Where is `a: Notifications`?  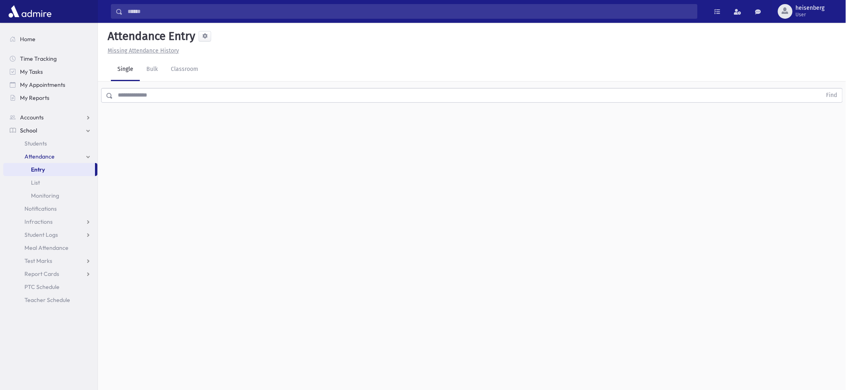
a: Notifications is located at coordinates (50, 209).